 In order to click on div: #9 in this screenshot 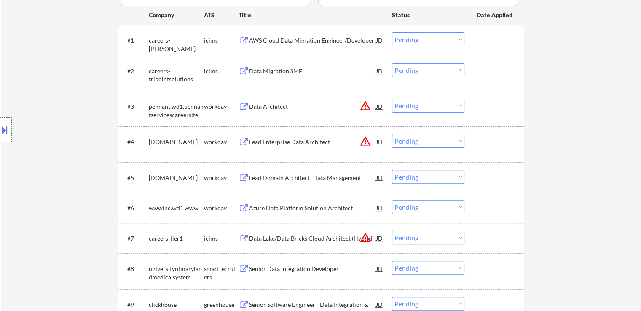, I will do `click(134, 305)`.